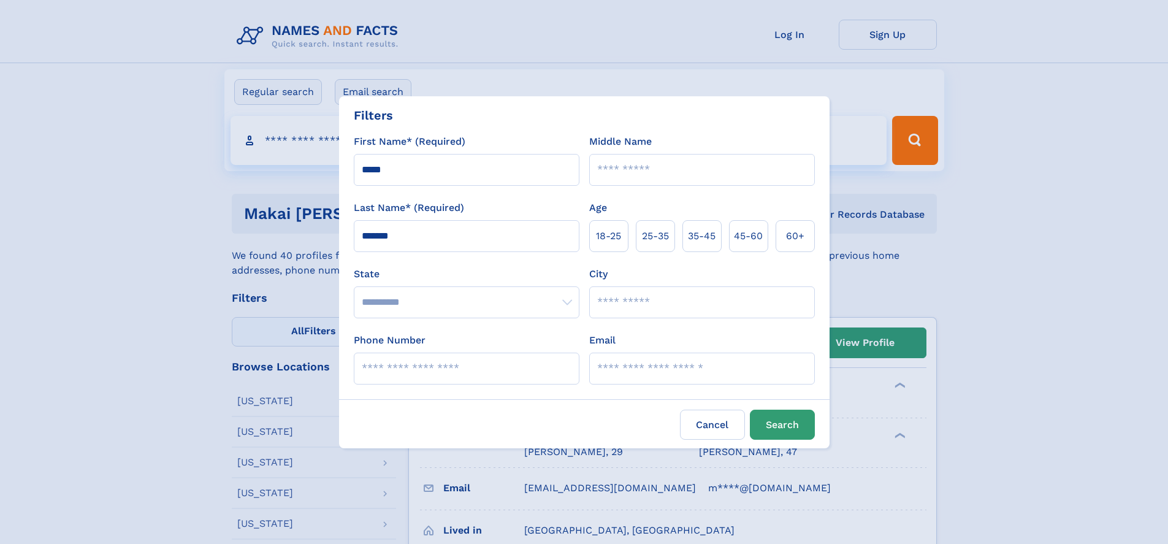 Image resolution: width=1168 pixels, height=544 pixels. What do you see at coordinates (409, 208) in the screenshot?
I see `label: Last Name* (Required)` at bounding box center [409, 208].